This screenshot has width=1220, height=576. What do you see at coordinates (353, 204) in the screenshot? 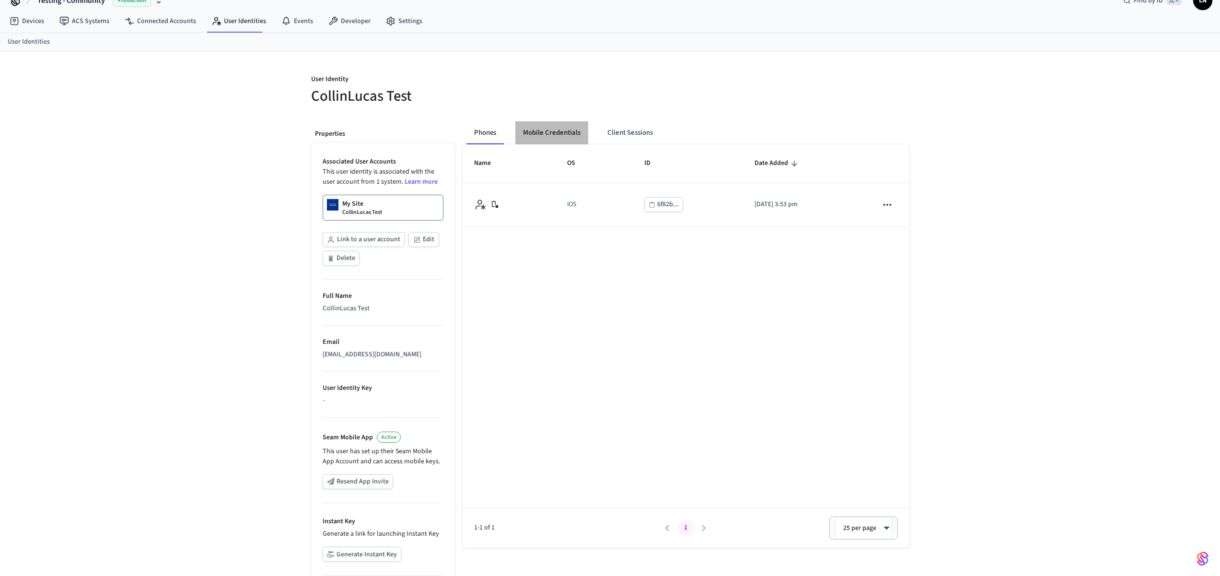
I see `p: My Site` at bounding box center [353, 204].